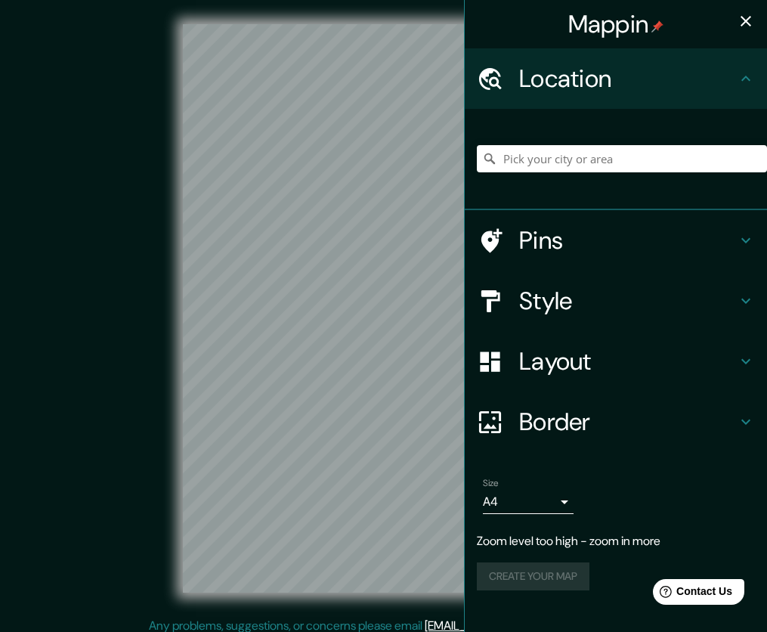  I want to click on div: Style, so click(616, 301).